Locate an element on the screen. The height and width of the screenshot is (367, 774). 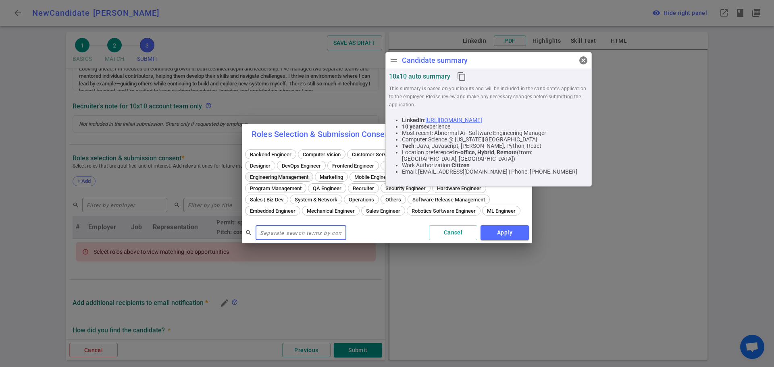
span: ML Engineer is located at coordinates (501, 211).